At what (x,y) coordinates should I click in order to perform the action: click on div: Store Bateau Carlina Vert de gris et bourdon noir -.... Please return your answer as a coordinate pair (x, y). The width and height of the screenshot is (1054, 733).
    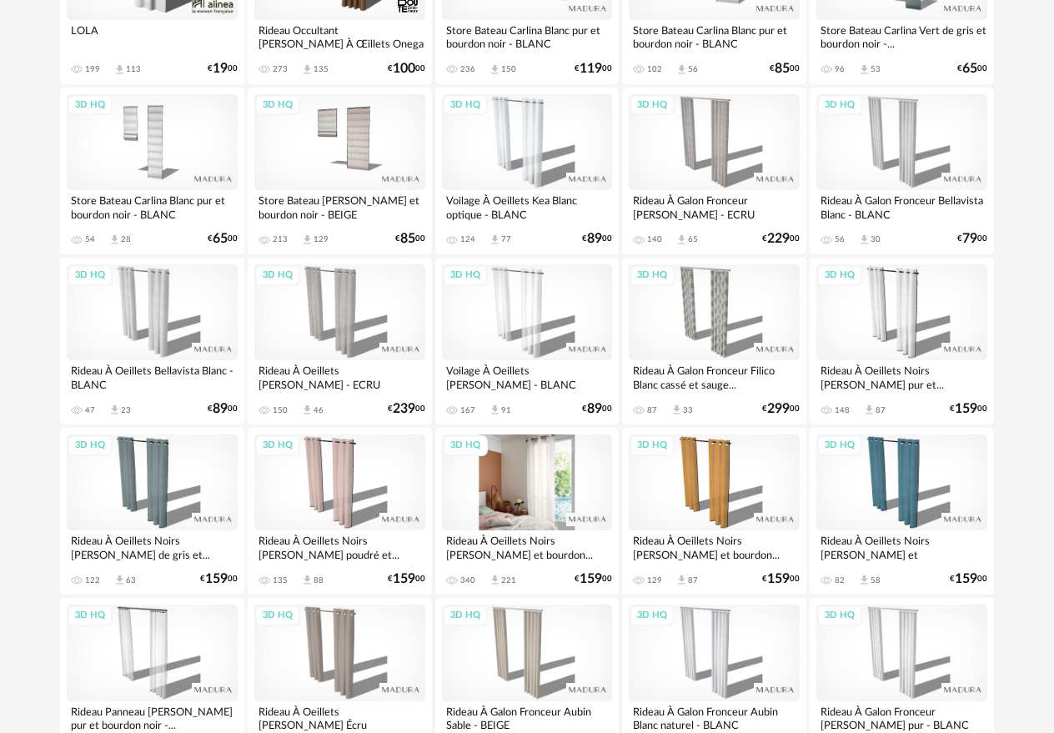
    Looking at the image, I should click on (901, 37).